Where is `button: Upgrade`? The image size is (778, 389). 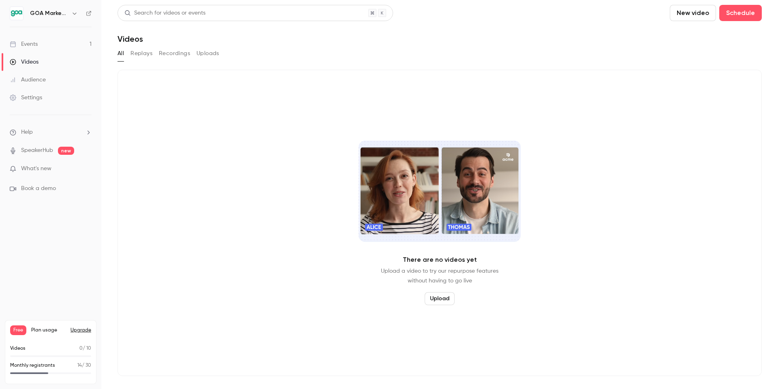 button: Upgrade is located at coordinates (81, 330).